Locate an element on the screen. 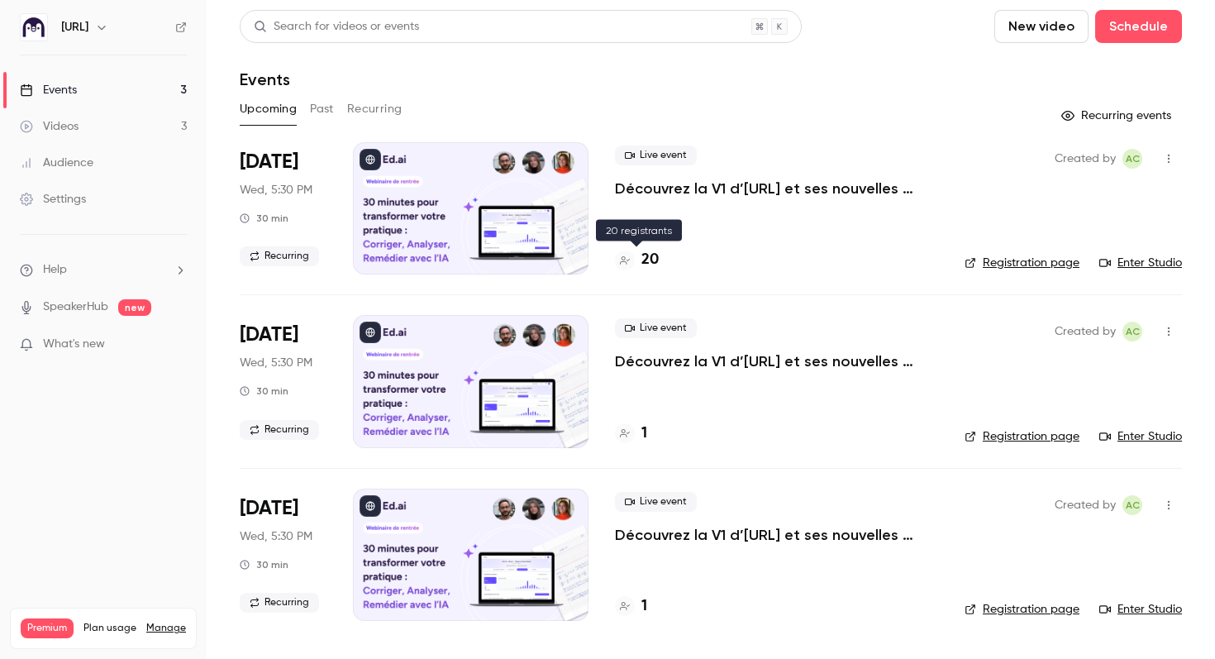  span: What's new is located at coordinates (74, 344).